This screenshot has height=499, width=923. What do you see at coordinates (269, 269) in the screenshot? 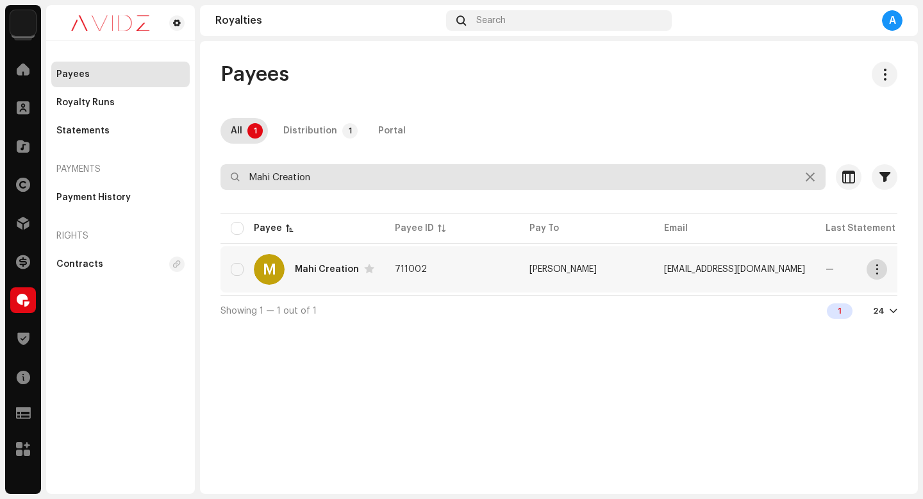
I see `div: M` at bounding box center [269, 269].